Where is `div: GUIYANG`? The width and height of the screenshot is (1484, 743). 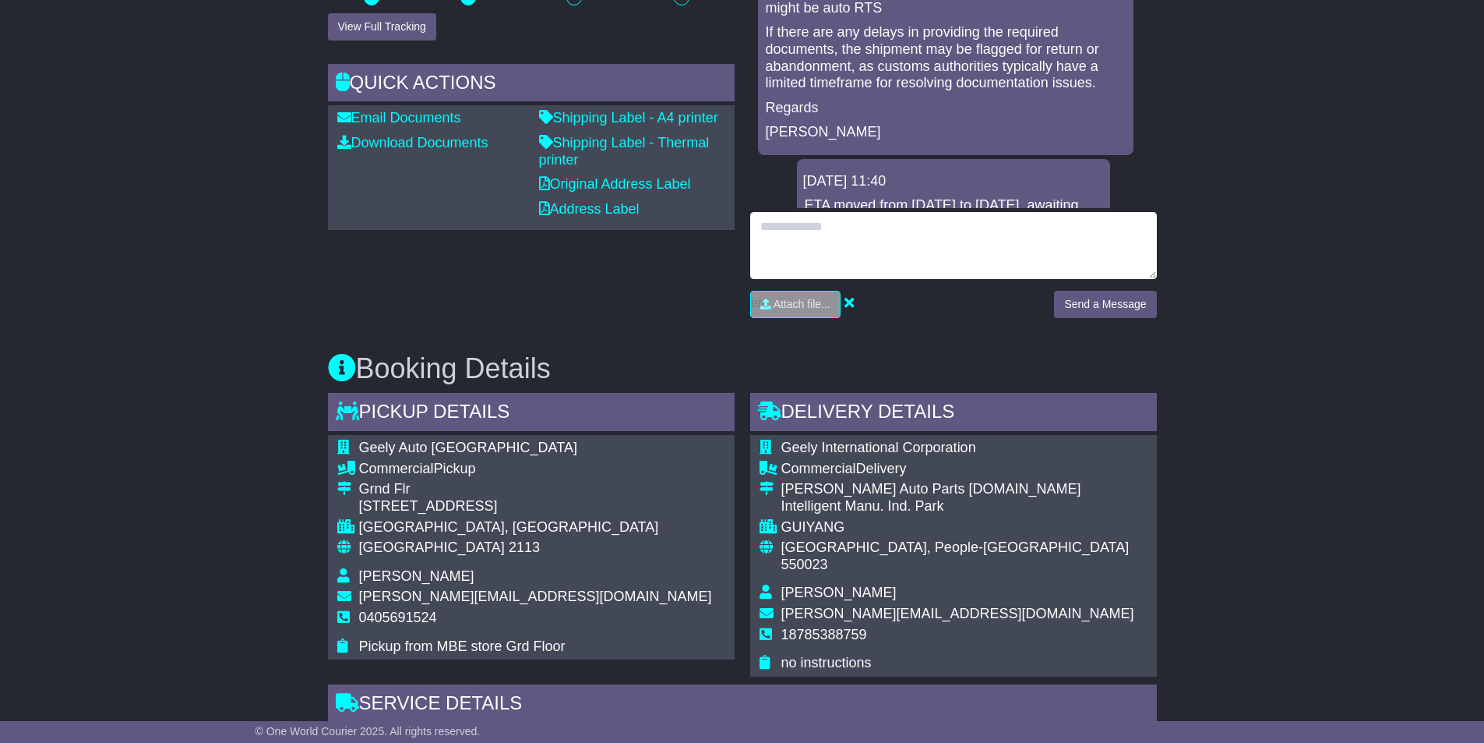 div: GUIYANG is located at coordinates (965, 528).